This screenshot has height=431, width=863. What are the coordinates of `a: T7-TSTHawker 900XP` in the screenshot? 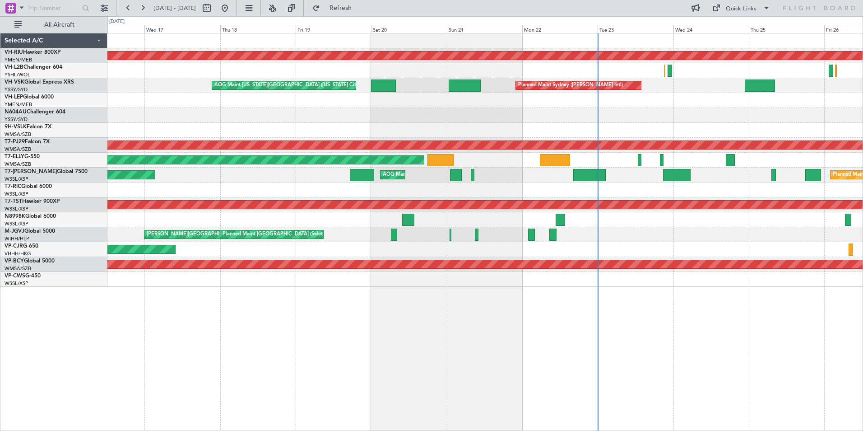 It's located at (32, 201).